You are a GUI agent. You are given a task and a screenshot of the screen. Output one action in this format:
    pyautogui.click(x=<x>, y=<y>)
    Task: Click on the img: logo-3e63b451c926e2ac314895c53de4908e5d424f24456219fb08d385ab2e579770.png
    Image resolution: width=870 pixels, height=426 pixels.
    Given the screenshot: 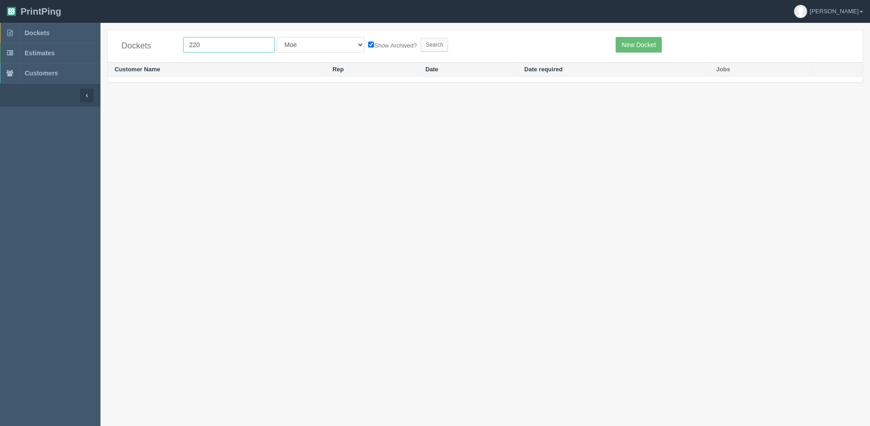 What is the action you would take?
    pyautogui.click(x=11, y=11)
    